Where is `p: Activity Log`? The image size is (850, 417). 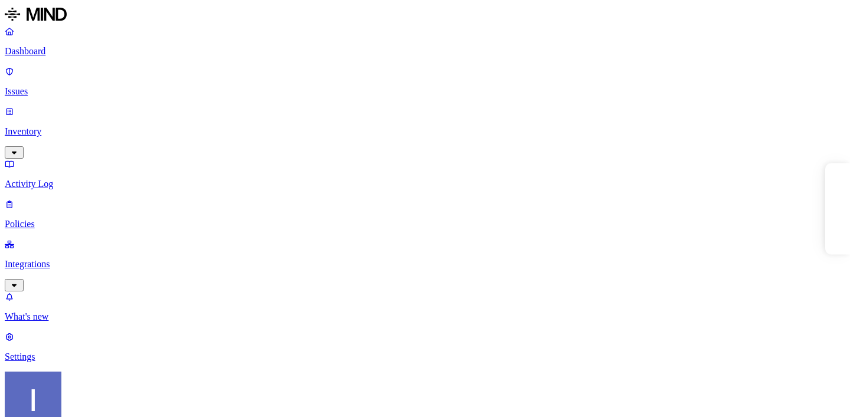
p: Activity Log is located at coordinates (425, 184).